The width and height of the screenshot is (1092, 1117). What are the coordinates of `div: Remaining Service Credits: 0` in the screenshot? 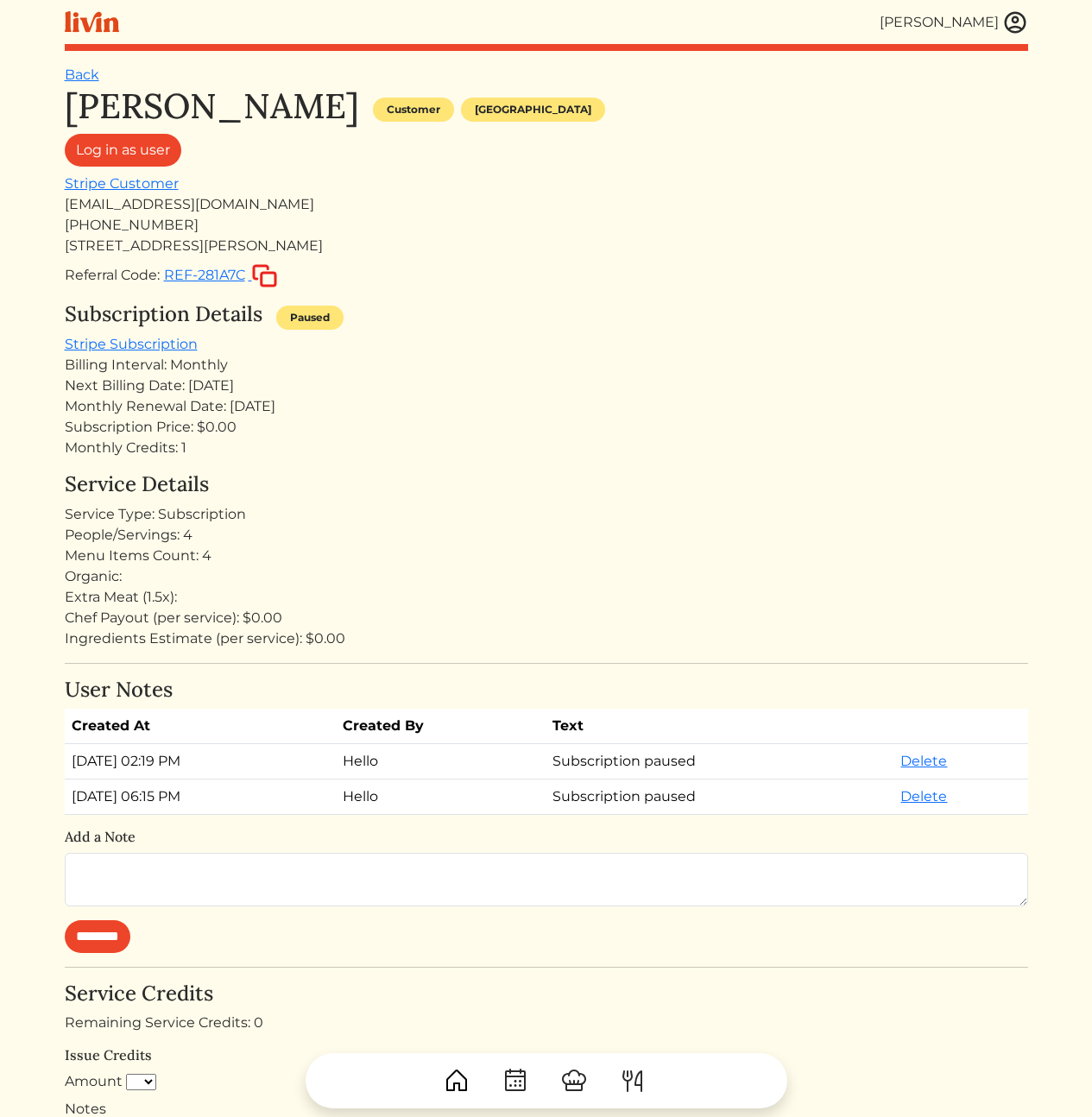 It's located at (546, 1023).